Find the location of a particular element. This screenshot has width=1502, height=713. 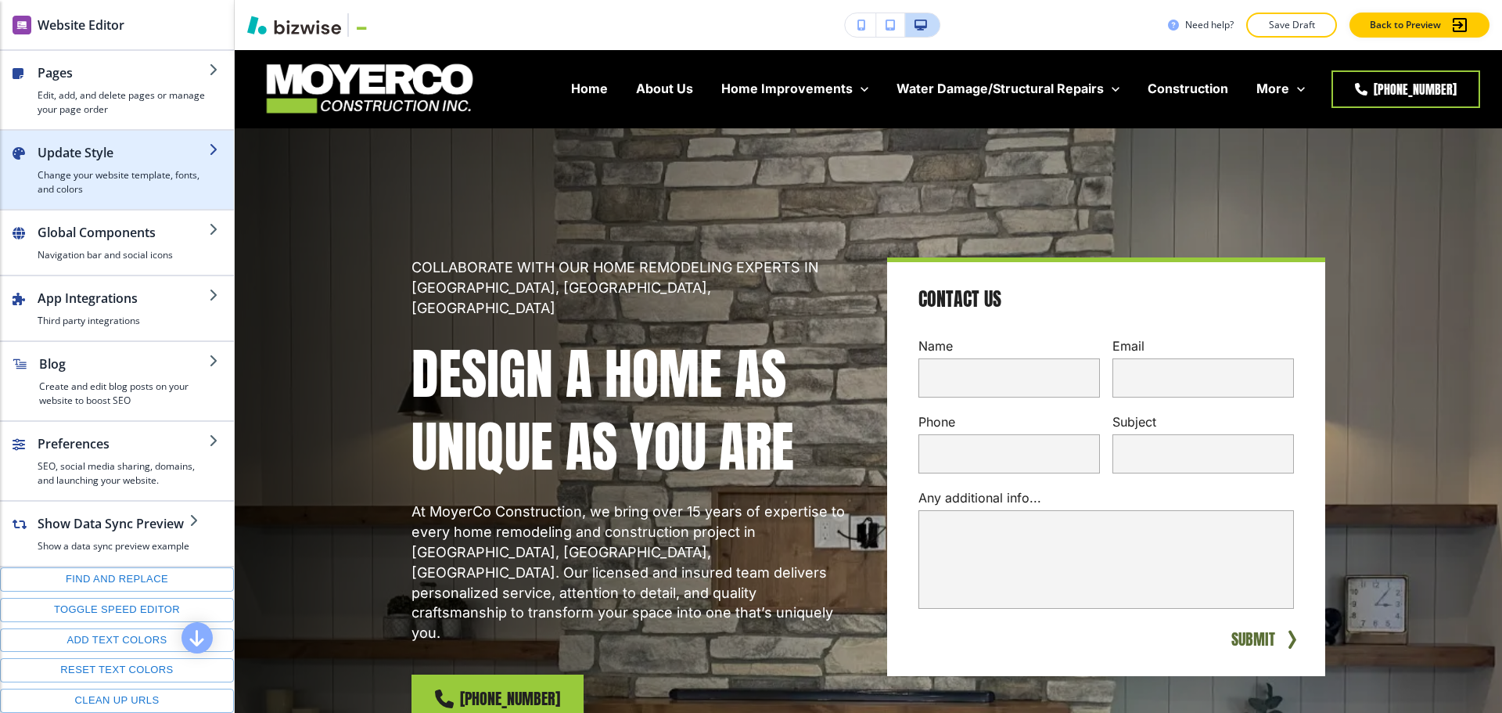

h2: Global Components is located at coordinates (123, 232).